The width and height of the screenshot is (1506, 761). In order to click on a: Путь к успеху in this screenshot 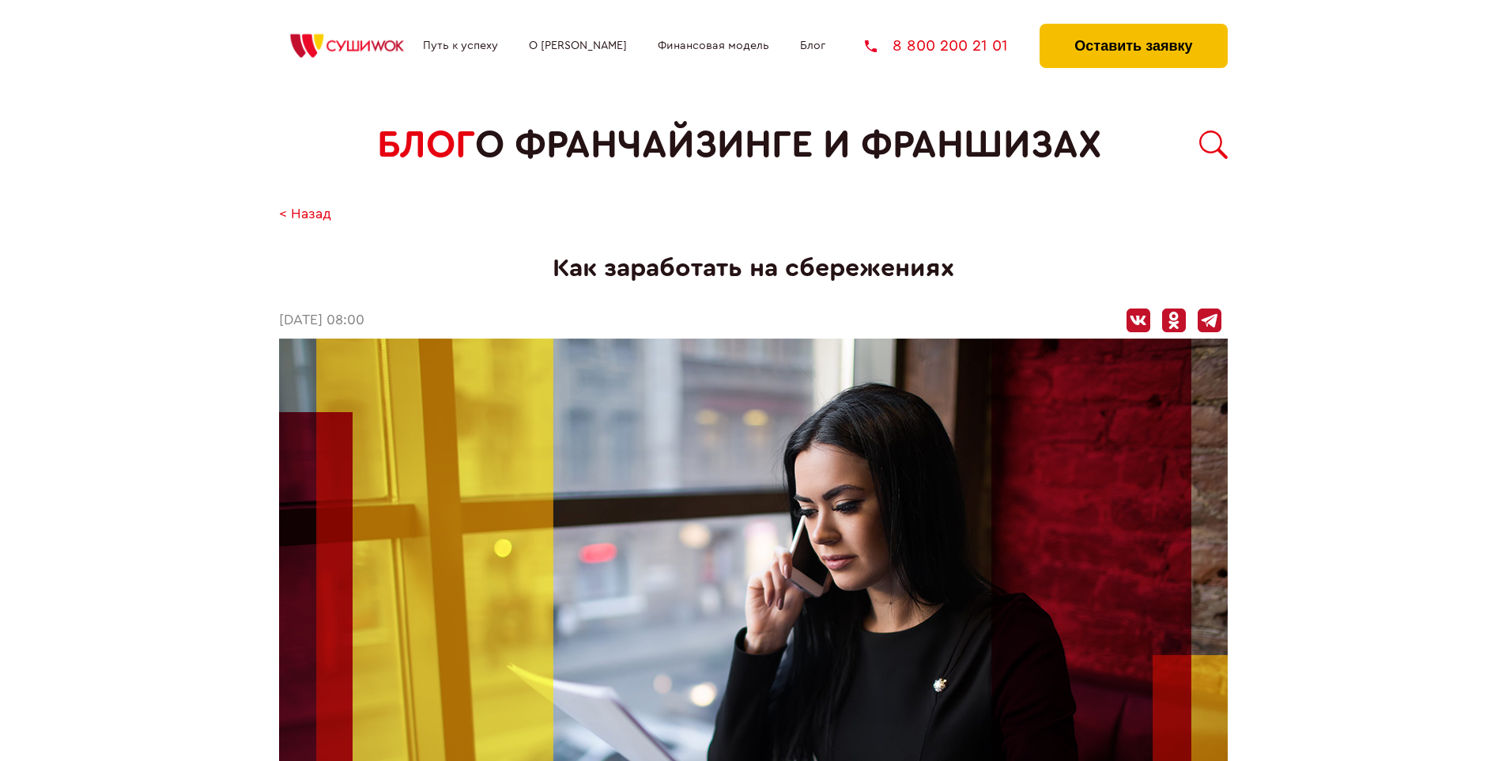, I will do `click(460, 46)`.